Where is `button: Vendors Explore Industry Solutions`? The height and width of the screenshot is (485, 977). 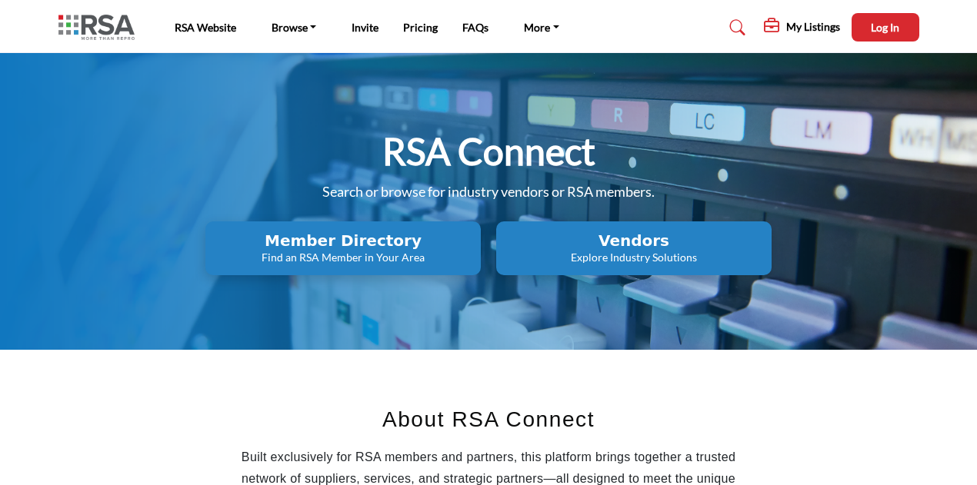 button: Vendors Explore Industry Solutions is located at coordinates (634, 249).